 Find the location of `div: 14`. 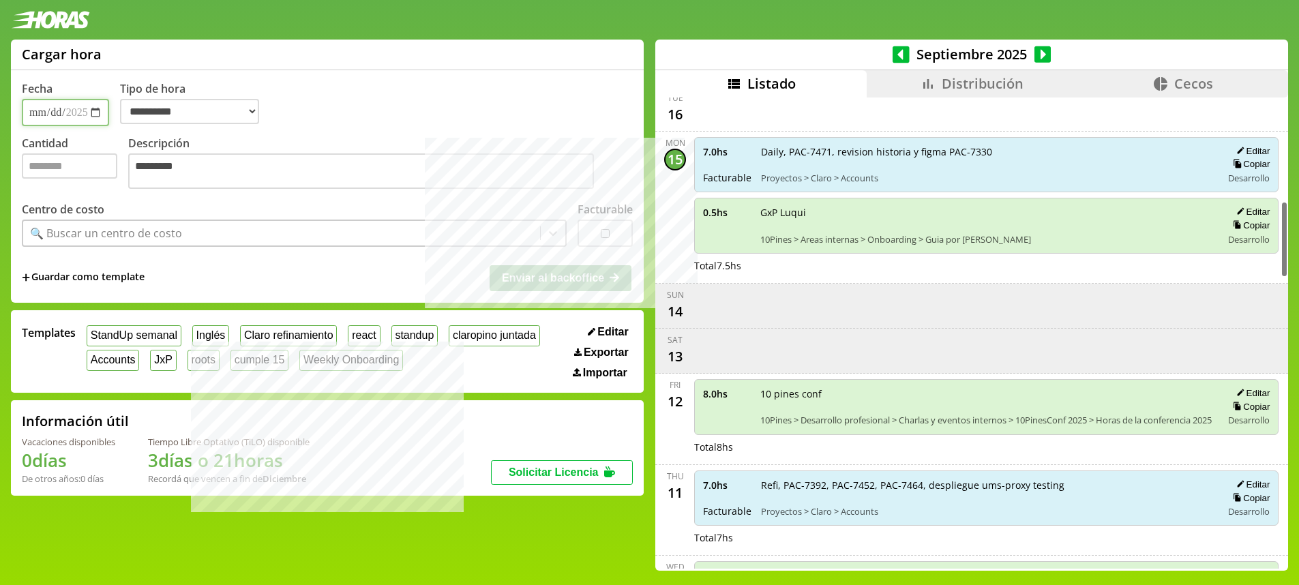

div: 14 is located at coordinates (675, 312).